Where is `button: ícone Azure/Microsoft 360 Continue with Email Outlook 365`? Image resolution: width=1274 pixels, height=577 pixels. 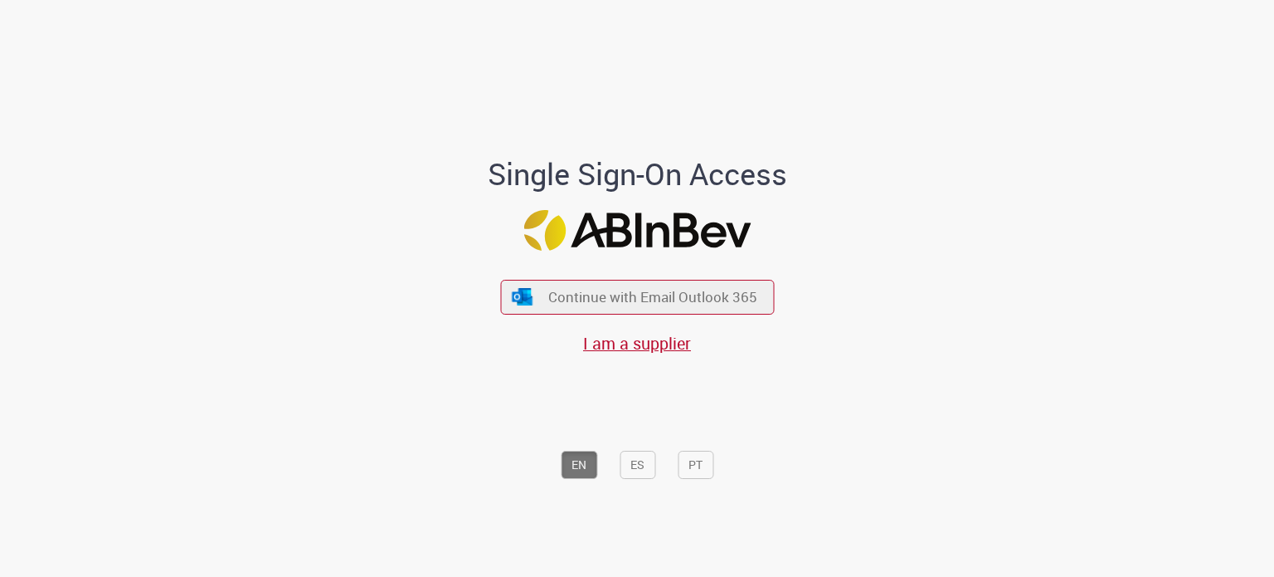 button: ícone Azure/Microsoft 360 Continue with Email Outlook 365 is located at coordinates (637, 296).